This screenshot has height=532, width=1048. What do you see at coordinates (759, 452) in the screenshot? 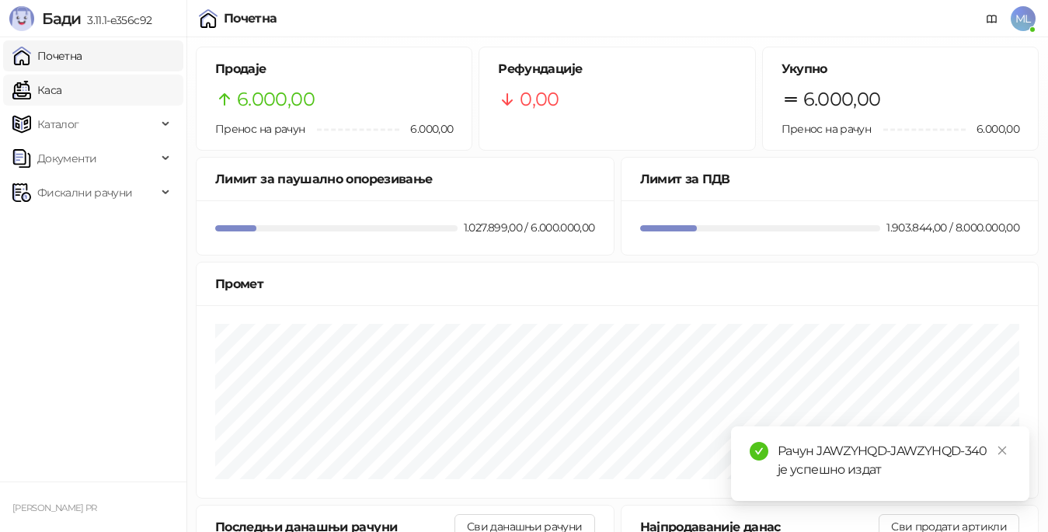
I see `span: check-circle` at bounding box center [759, 452].